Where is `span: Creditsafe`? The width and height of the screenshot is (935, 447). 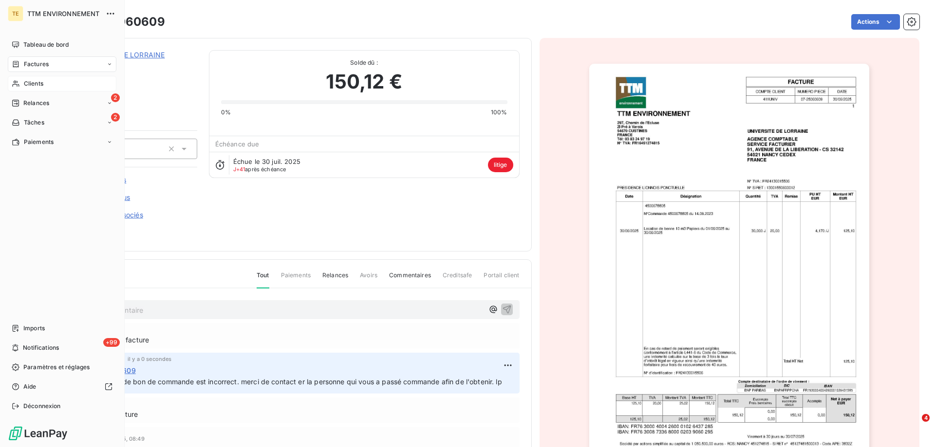 span: Creditsafe is located at coordinates (457, 279).